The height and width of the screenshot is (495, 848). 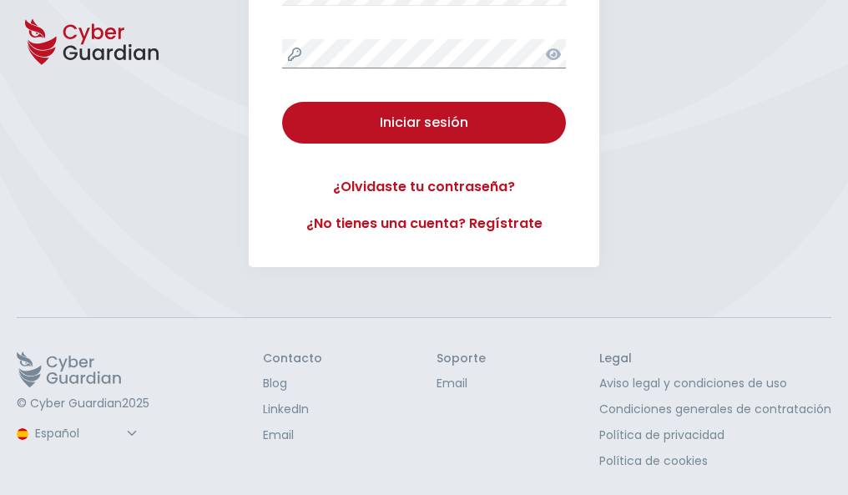 I want to click on img: region-logo, so click(x=23, y=434).